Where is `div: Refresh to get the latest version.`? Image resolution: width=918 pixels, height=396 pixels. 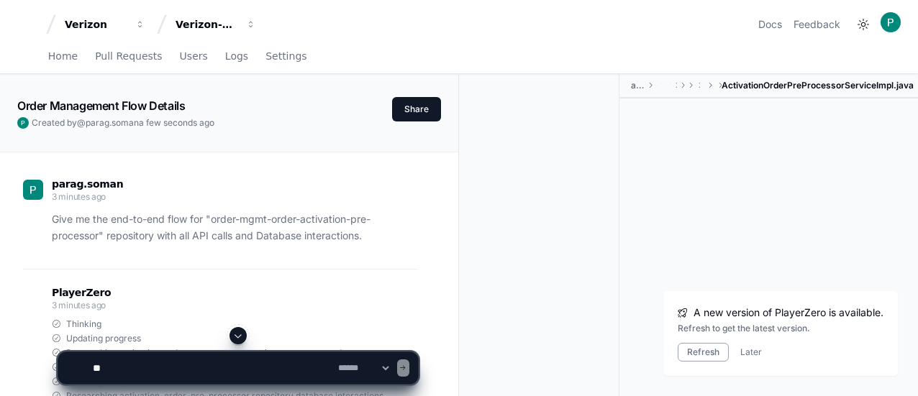 div: Refresh to get the latest version. is located at coordinates (781, 329).